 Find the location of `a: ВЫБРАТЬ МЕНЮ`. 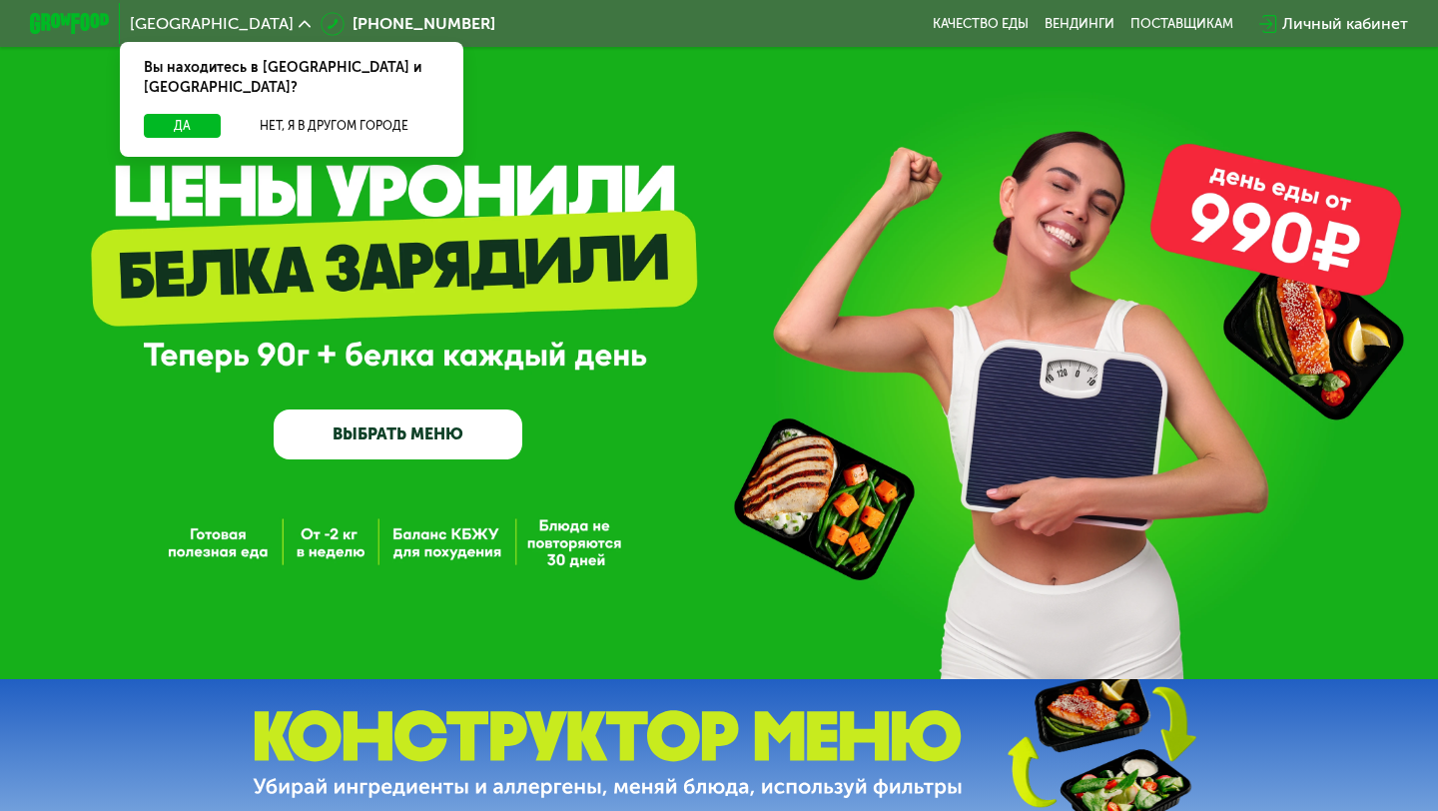

a: ВЫБРАТЬ МЕНЮ is located at coordinates (397, 434).